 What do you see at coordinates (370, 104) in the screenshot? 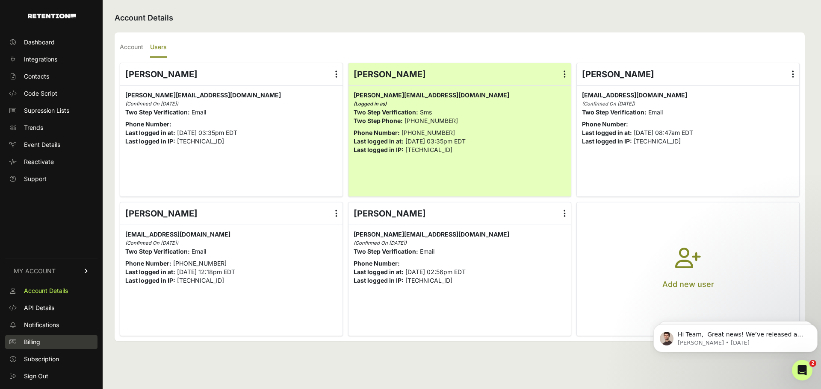
I see `i: (Logged in as)` at bounding box center [370, 104].